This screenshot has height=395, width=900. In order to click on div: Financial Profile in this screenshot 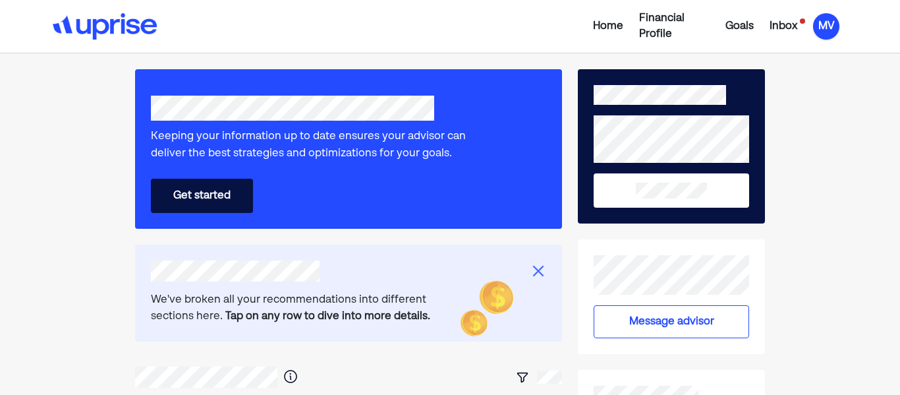, I will do `click(674, 26)`.